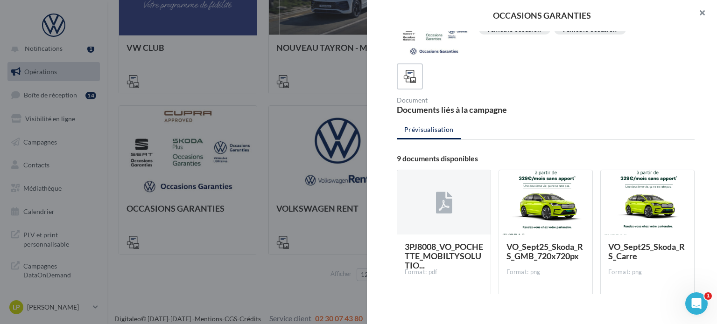 The image size is (717, 324). I want to click on span: VO_Sept25_Skoda_RS_GMB_720x720px, so click(545, 252).